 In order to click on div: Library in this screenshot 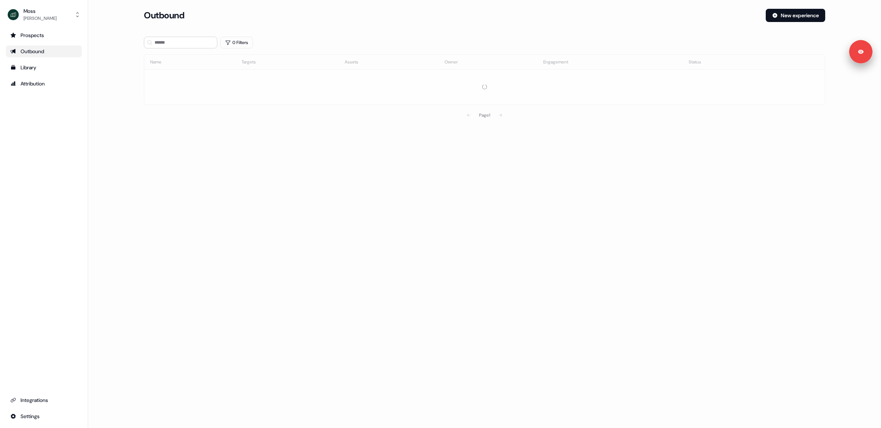, I will do `click(44, 68)`.